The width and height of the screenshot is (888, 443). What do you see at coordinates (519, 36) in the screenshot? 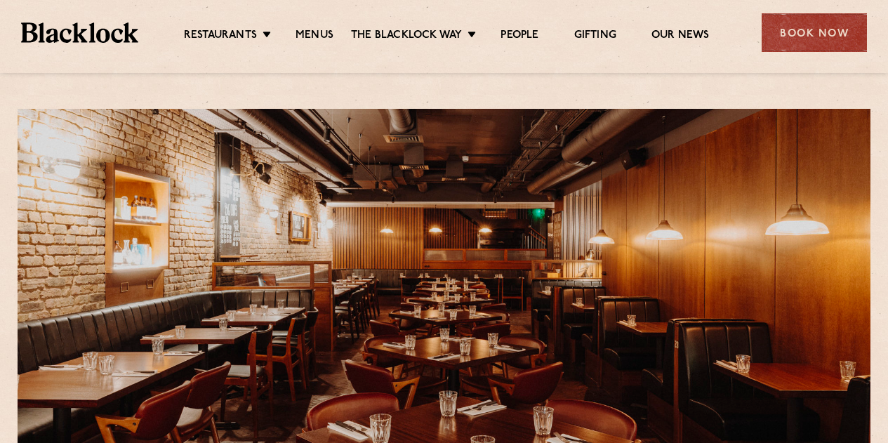
I see `a: People` at bounding box center [519, 36].